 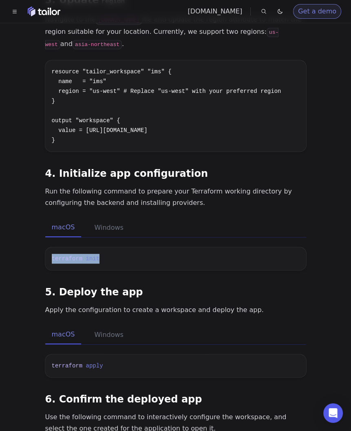 I want to click on a: 4. Initialize app configuration, so click(x=126, y=174).